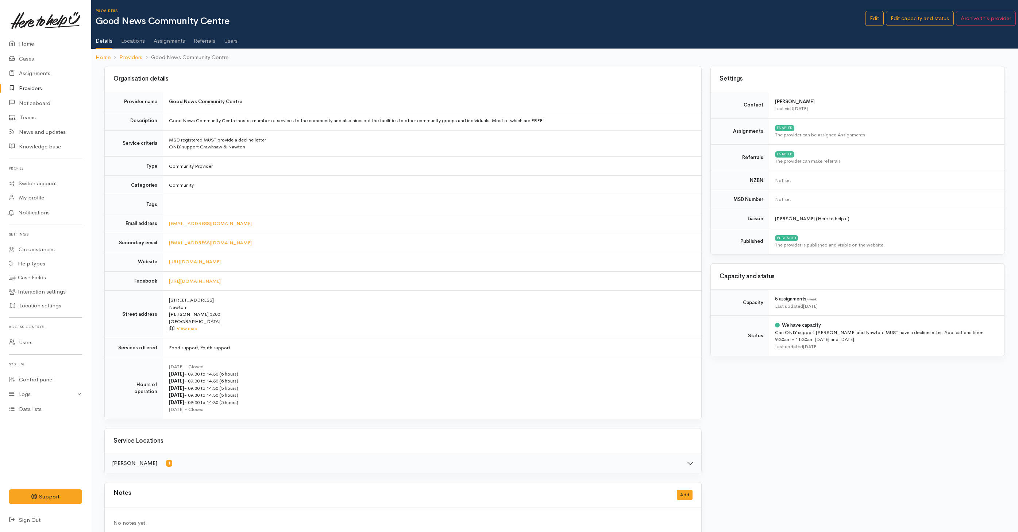 Image resolution: width=1018 pixels, height=532 pixels. What do you see at coordinates (811, 300) in the screenshot?
I see `span: /week` at bounding box center [811, 300].